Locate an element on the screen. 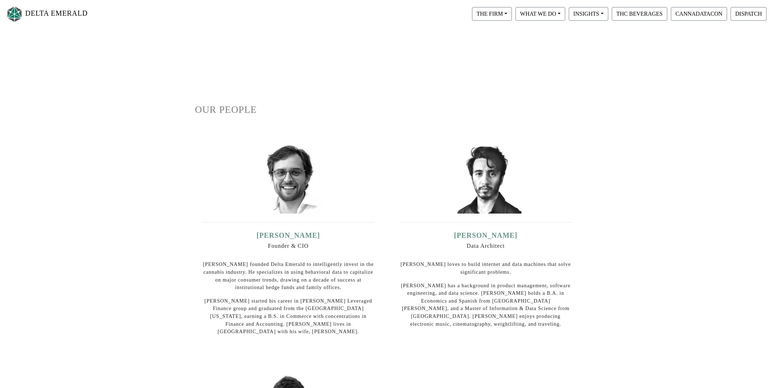  h1: OUR PEOPLE is located at coordinates (387, 110).